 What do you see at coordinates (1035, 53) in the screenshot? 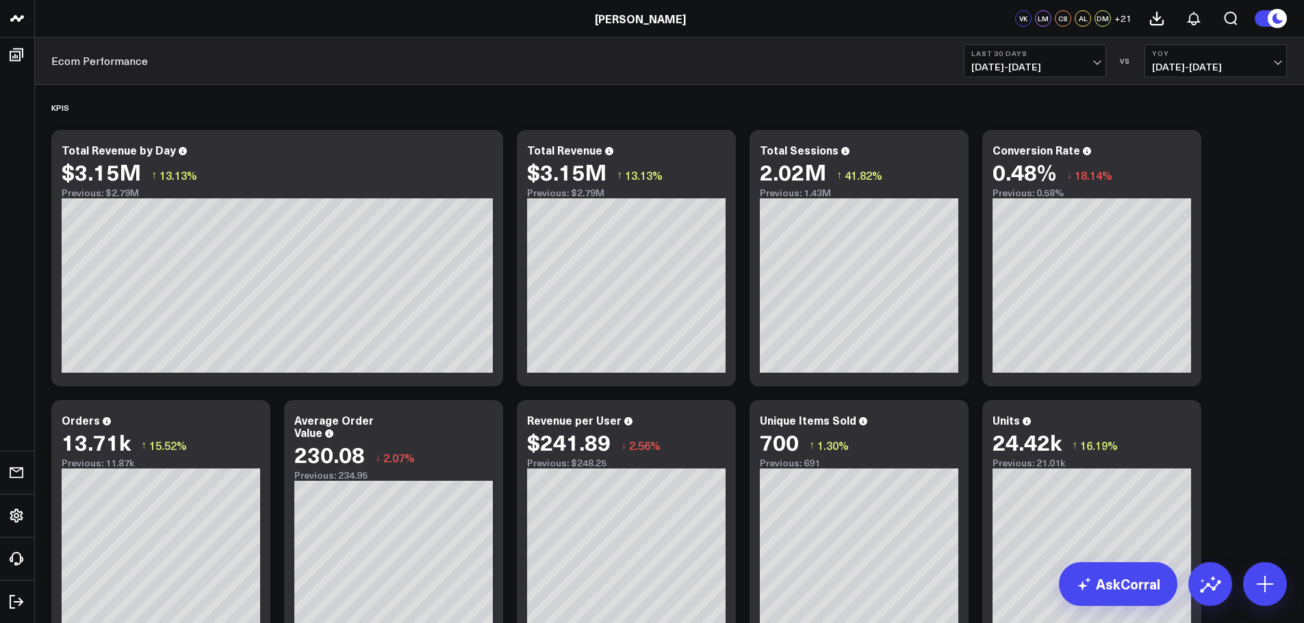
I see `b: Last 30 Days` at bounding box center [1035, 53].